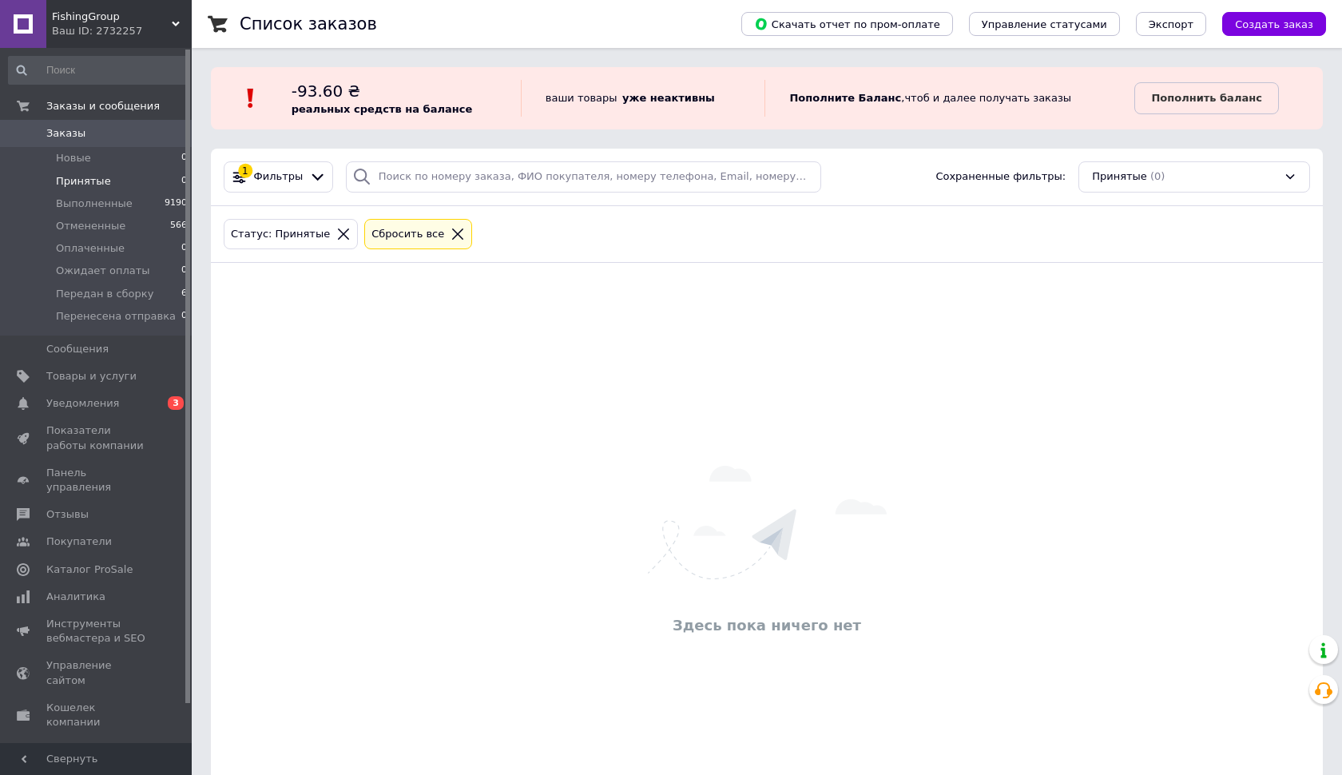  What do you see at coordinates (847, 24) in the screenshot?
I see `span: Скачать отчет по пром-оплате` at bounding box center [847, 24].